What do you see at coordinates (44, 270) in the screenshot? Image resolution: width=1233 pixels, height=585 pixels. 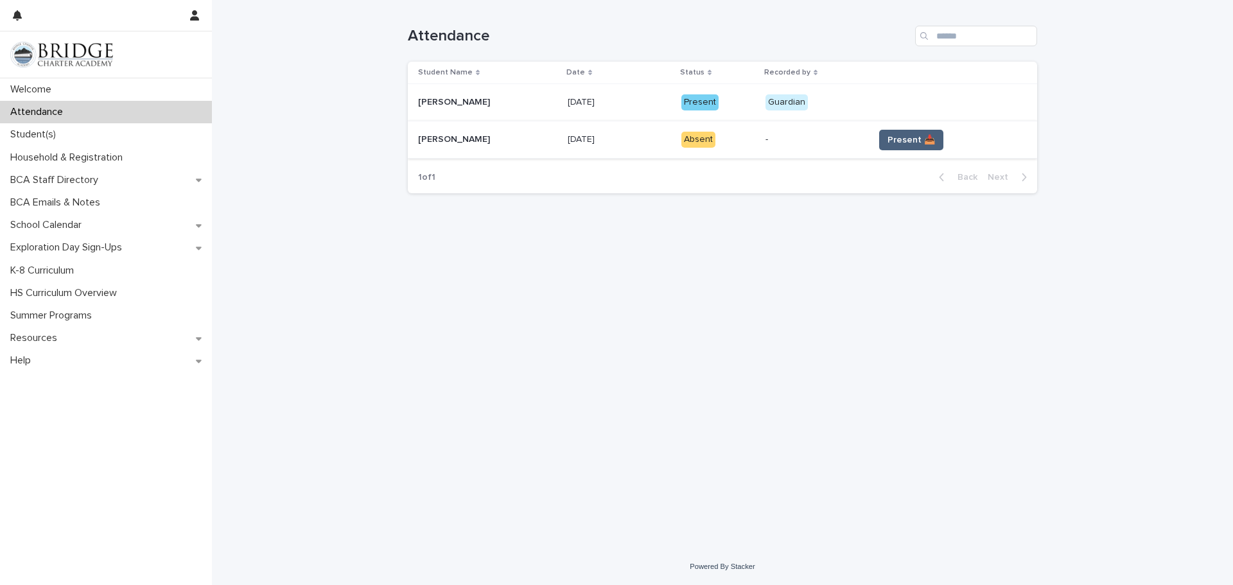 I see `p: K-8 Curriculum` at bounding box center [44, 270].